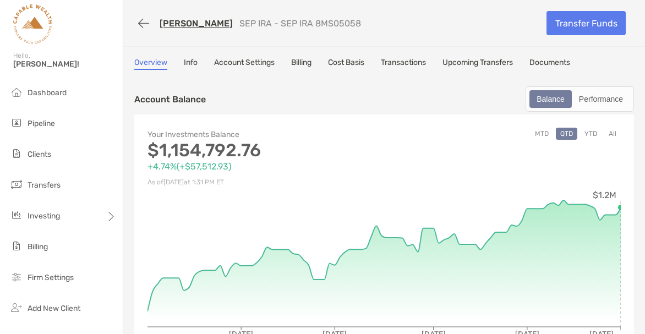 The height and width of the screenshot is (334, 645). I want to click on img: dashboard icon, so click(17, 92).